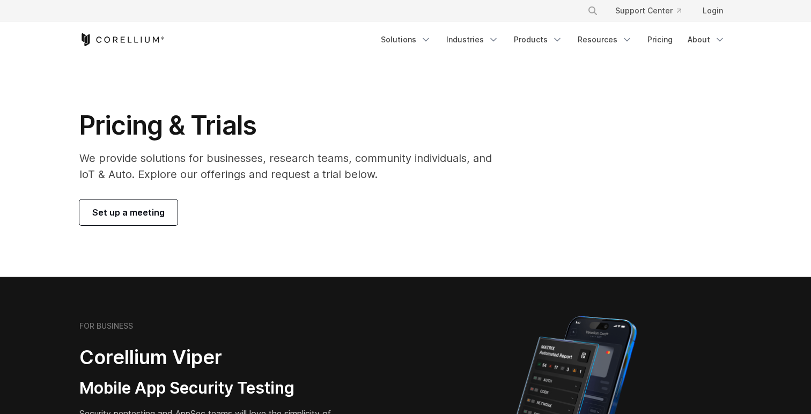  I want to click on p: We provide solutions for businesses, research teams, community individuals, and IoT & Auto. Explo..., so click(293, 166).